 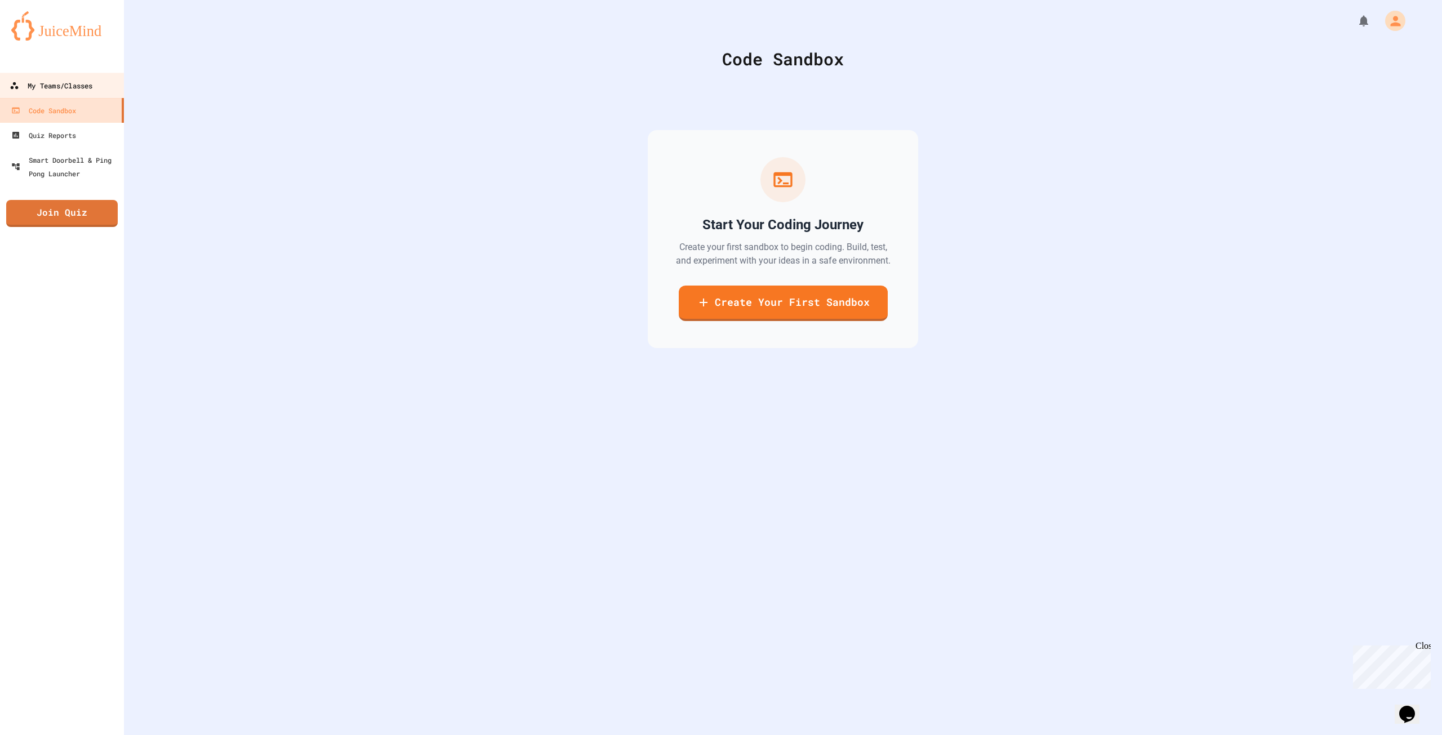 What do you see at coordinates (41, 38) in the screenshot?
I see `div: Chat with us now!Close` at bounding box center [41, 38].